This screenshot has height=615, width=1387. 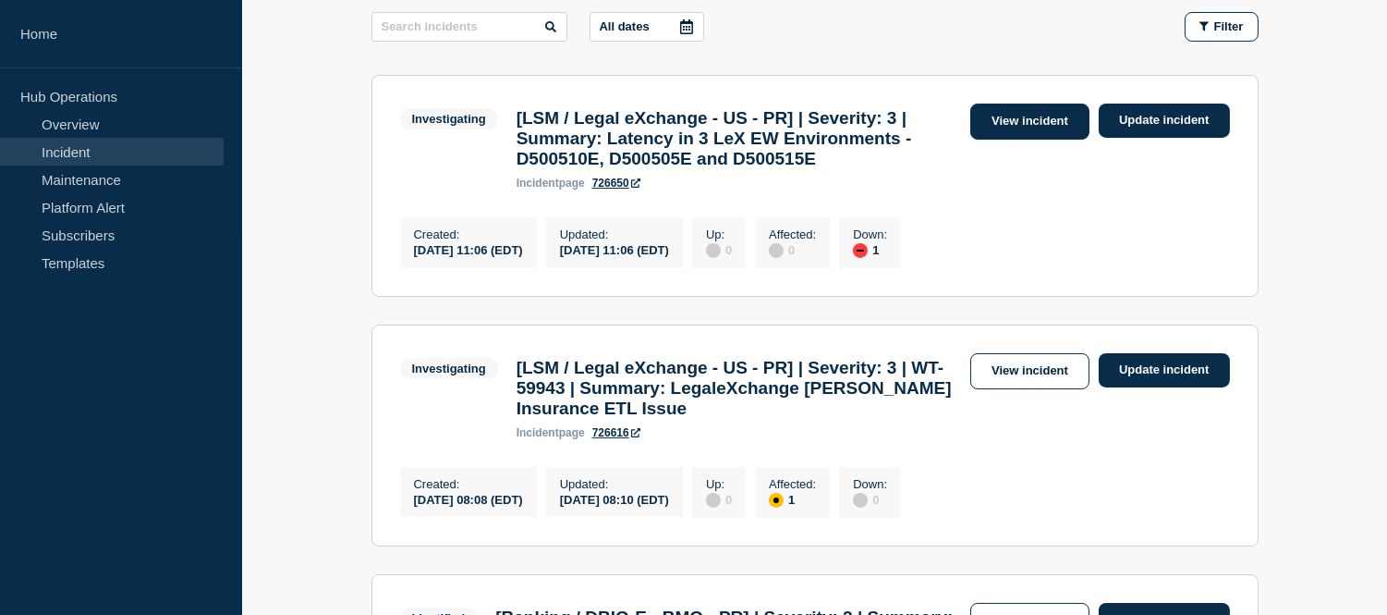 What do you see at coordinates (776, 500) in the screenshot?
I see `div: affected` at bounding box center [776, 500].